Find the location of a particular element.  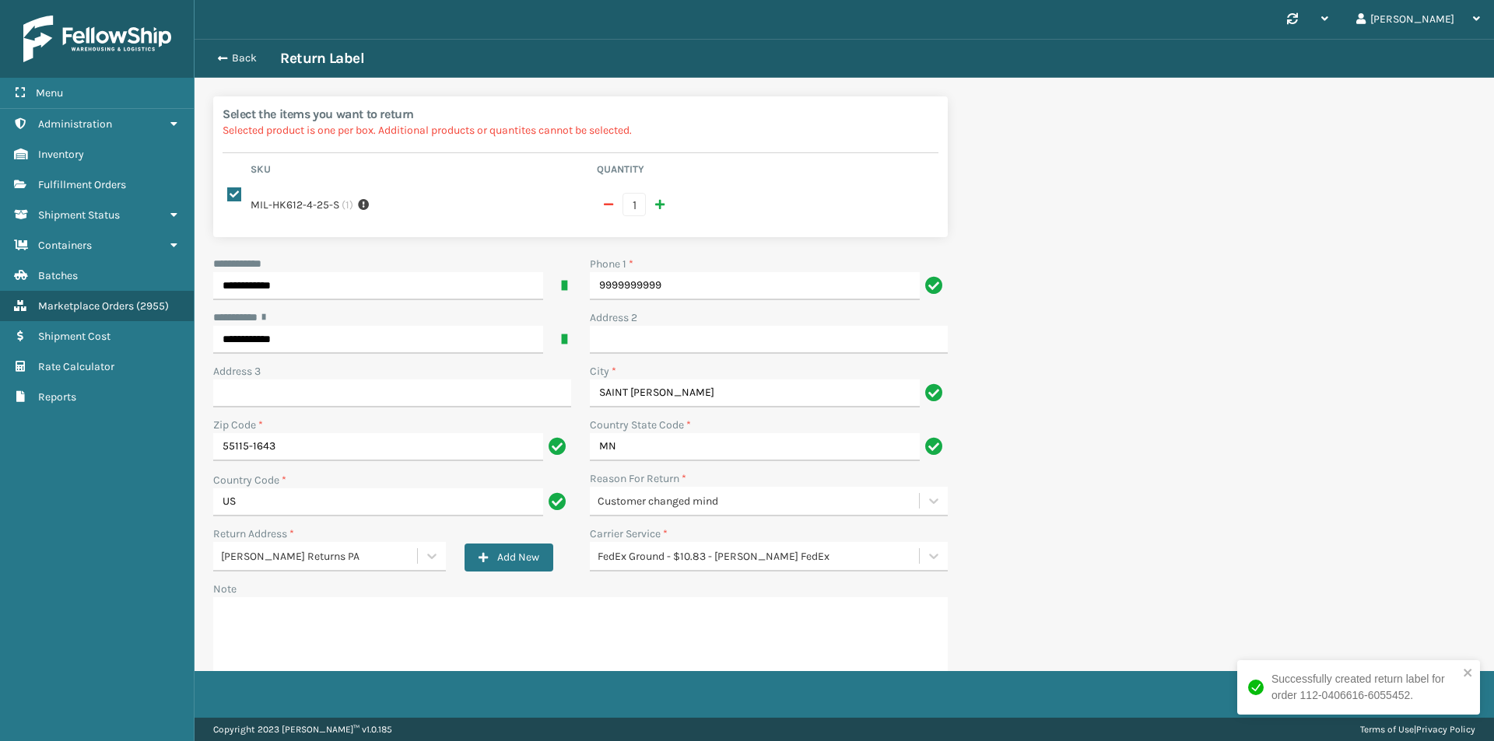

label: Reason For Return is located at coordinates (638, 478).